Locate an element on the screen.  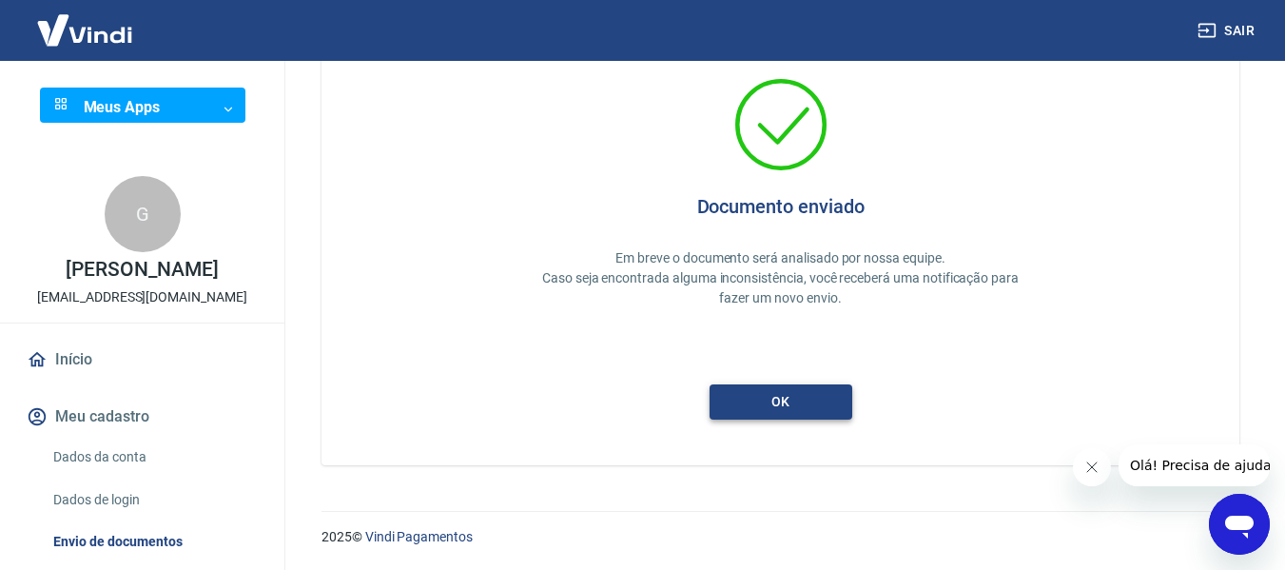
div: G is located at coordinates (143, 214).